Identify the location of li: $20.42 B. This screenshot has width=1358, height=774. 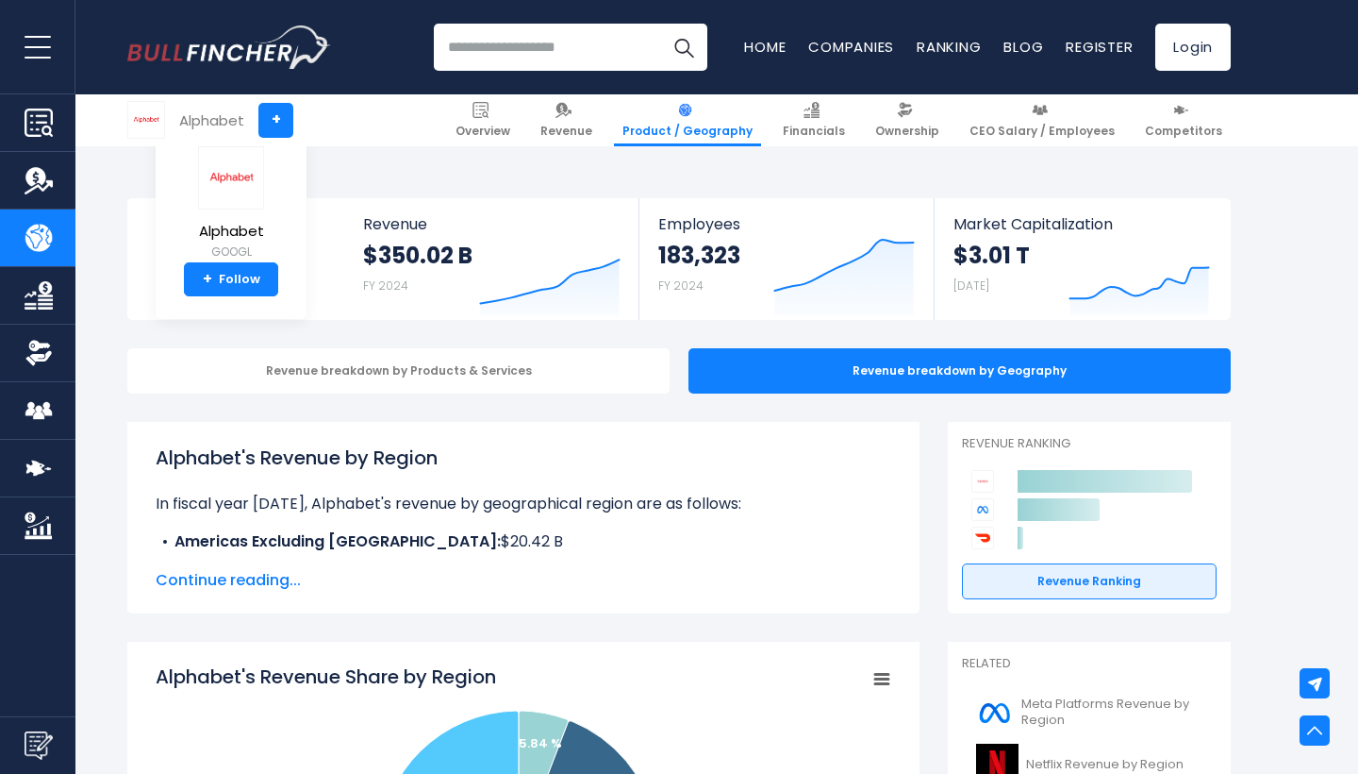
(524, 541).